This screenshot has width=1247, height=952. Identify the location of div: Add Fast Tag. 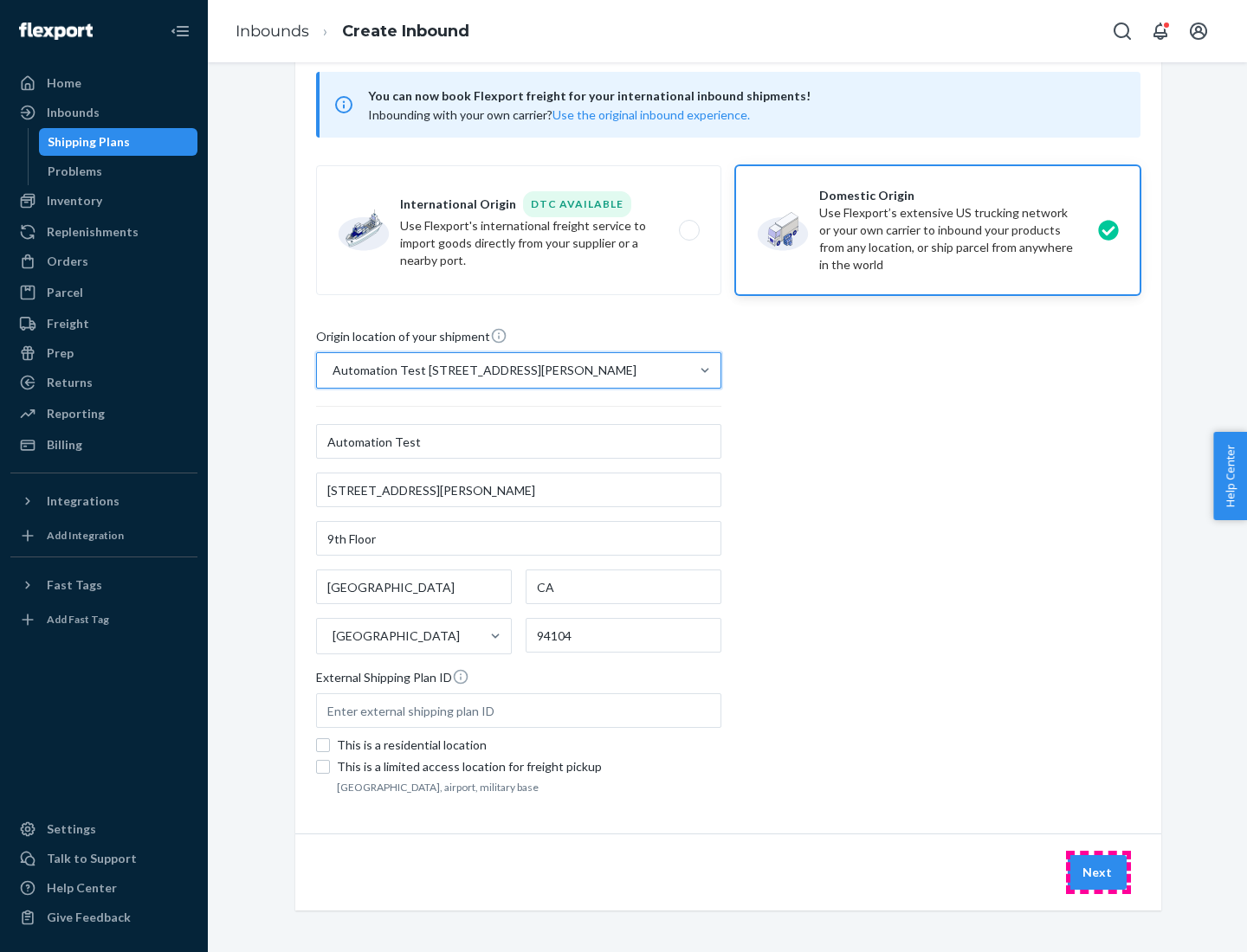
(78, 619).